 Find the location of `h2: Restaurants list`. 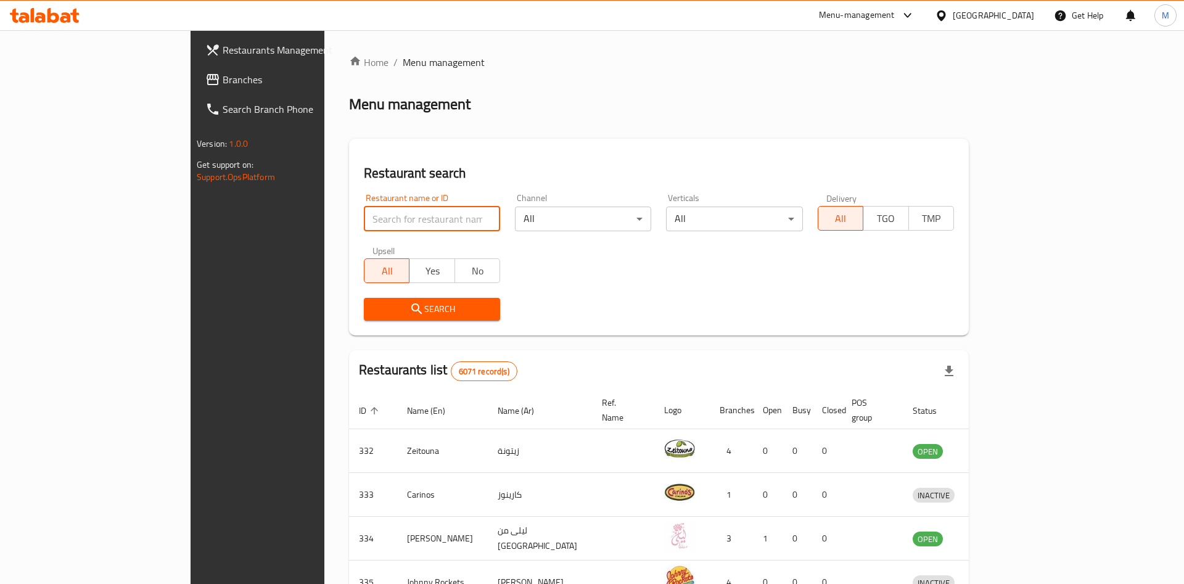

h2: Restaurants list is located at coordinates (438, 370).